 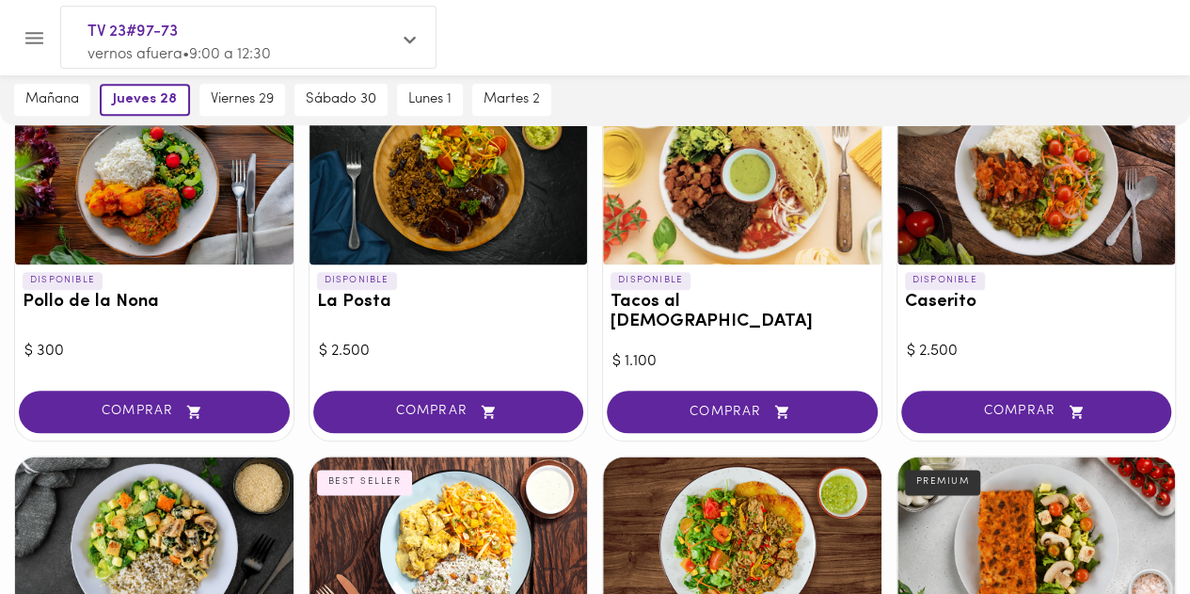 I want to click on div: PREMIUM, so click(x=942, y=482).